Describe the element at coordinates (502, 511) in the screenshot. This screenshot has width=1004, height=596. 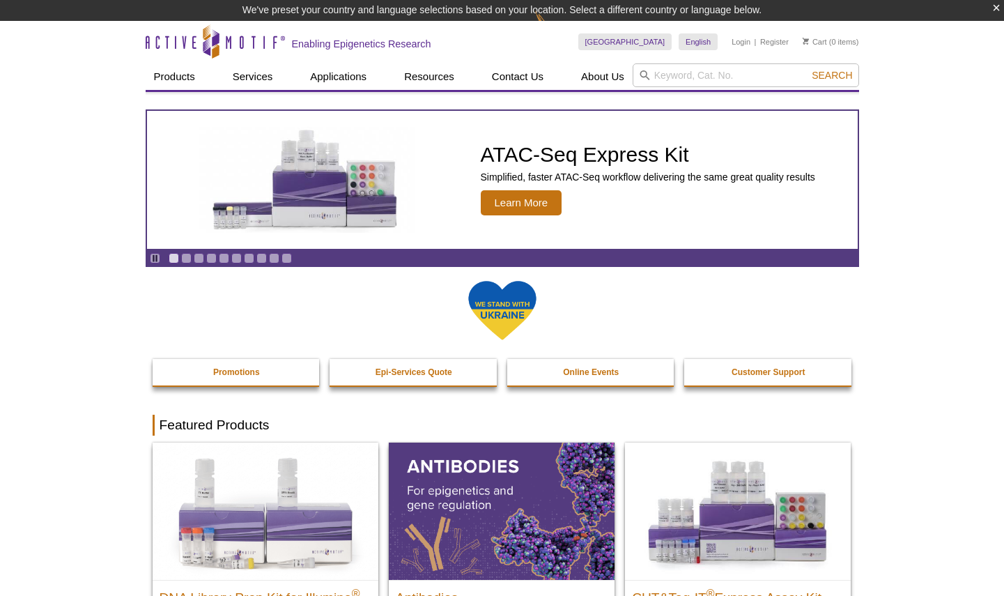
I see `img: All Antibodies` at that location.